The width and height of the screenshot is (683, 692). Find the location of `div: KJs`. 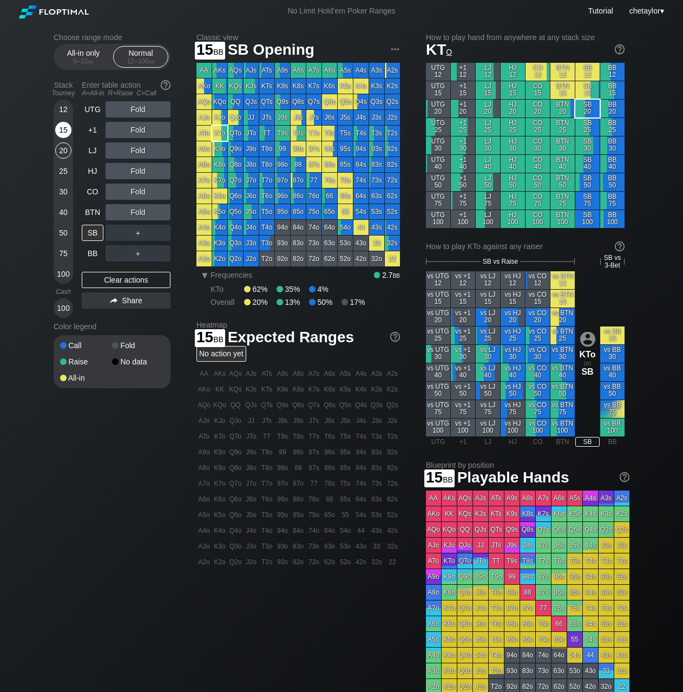

div: KJs is located at coordinates (251, 86).